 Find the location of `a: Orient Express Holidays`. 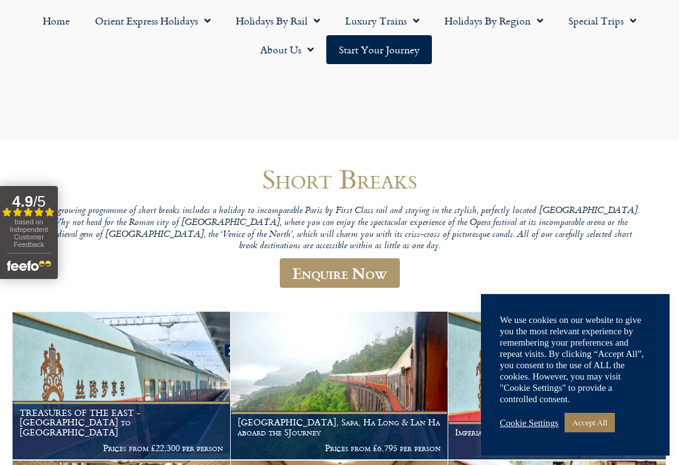

a: Orient Express Holidays is located at coordinates (153, 21).